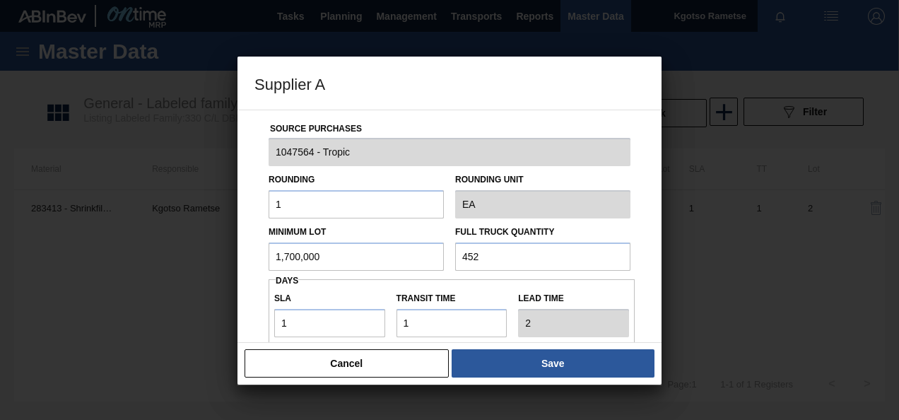 This screenshot has width=899, height=420. I want to click on label: Source Purchases, so click(316, 129).